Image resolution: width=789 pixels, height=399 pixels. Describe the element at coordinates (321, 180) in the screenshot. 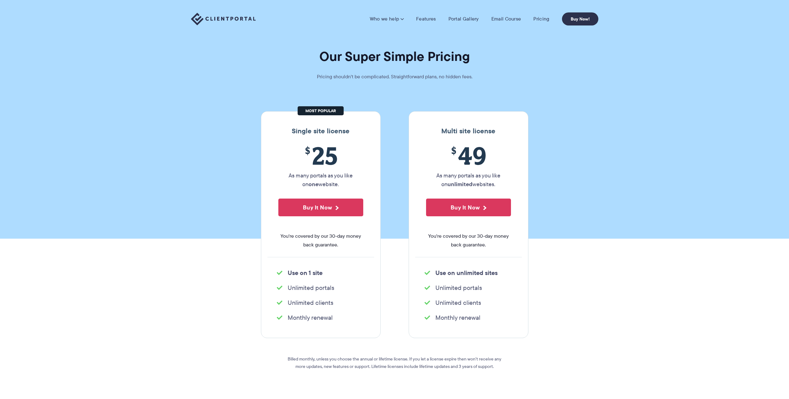

I see `p: As many portals as you like on website.` at that location.